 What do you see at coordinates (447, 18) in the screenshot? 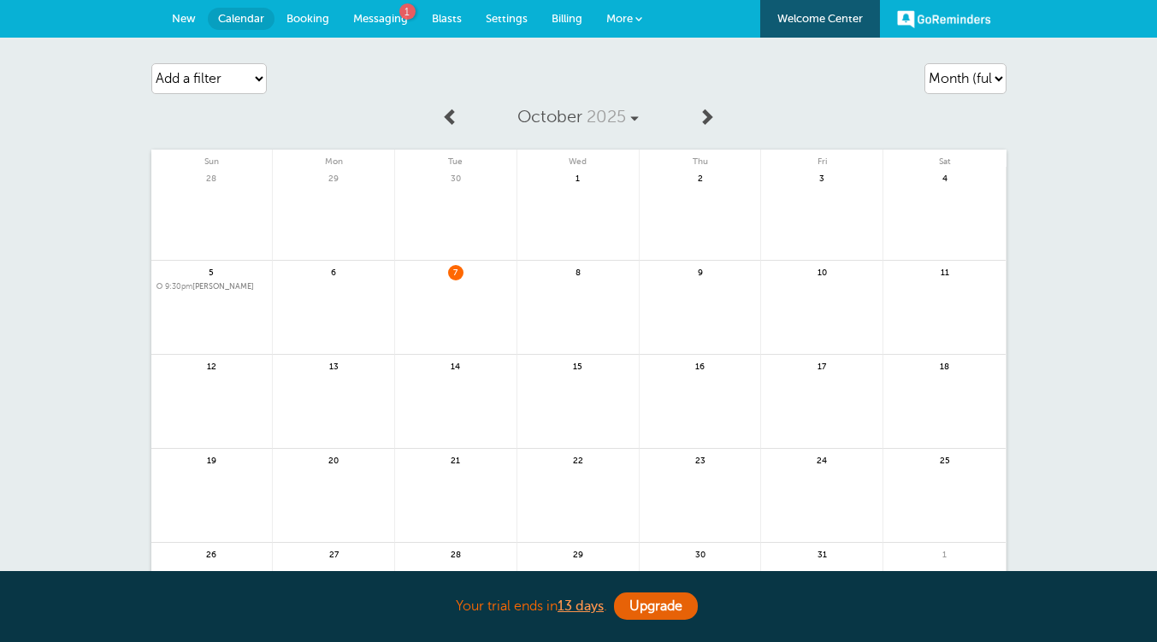
I see `span: Blasts` at bounding box center [447, 18].